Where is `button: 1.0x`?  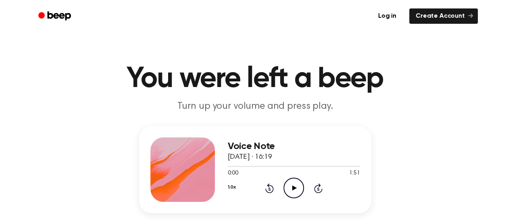 button: 1.0x is located at coordinates (232, 187).